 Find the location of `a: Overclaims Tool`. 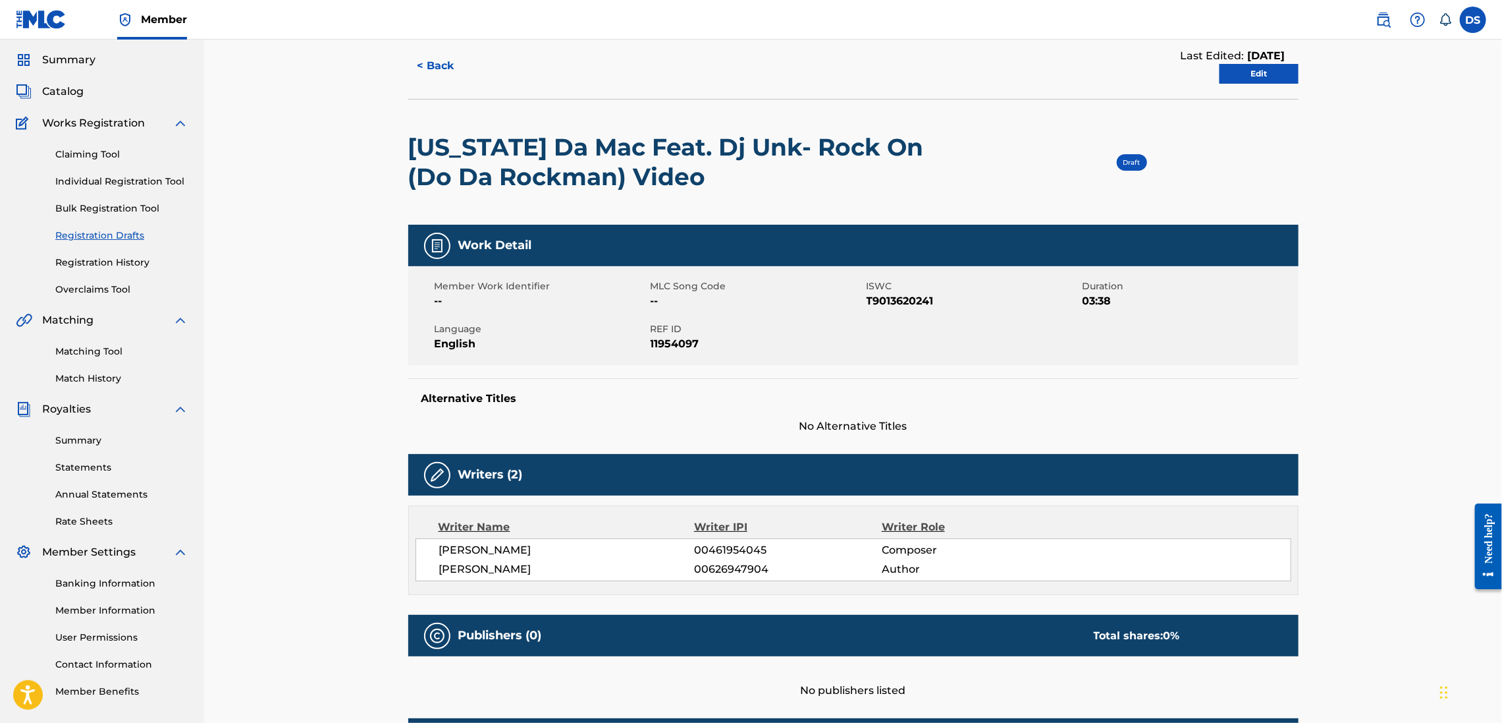

a: Overclaims Tool is located at coordinates (122, 289).